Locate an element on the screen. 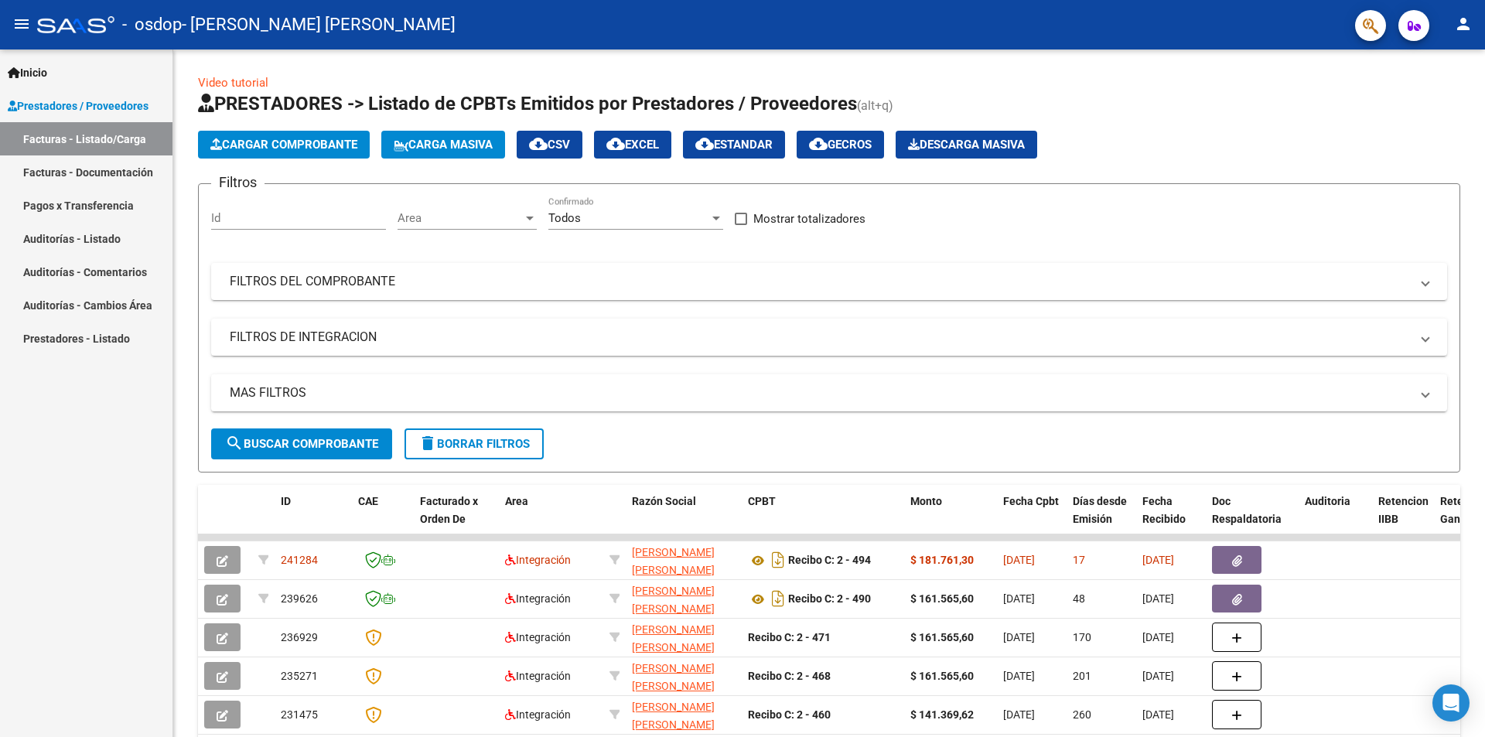  span: 239626 is located at coordinates (299, 599).